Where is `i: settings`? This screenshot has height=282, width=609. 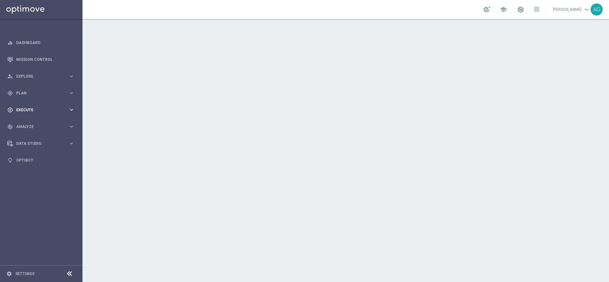 i: settings is located at coordinates (9, 274).